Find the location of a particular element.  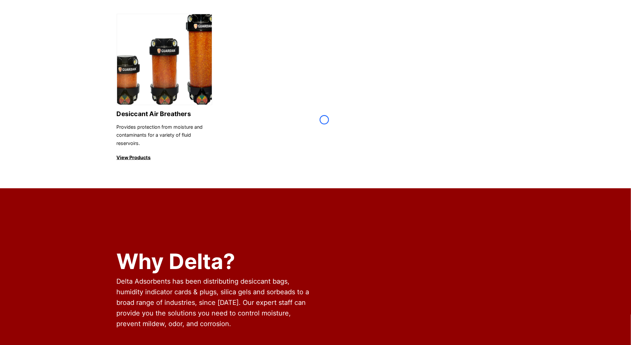

p: Provides protection from moisture and contaminants for a variety of fluid reservoirs. is located at coordinates (164, 135).